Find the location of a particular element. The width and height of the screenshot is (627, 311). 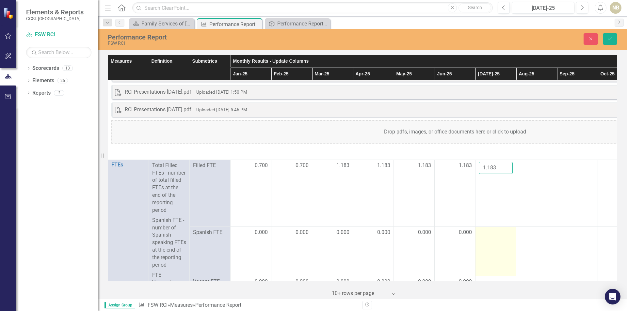

span: Spanish FTE is located at coordinates (210, 232).